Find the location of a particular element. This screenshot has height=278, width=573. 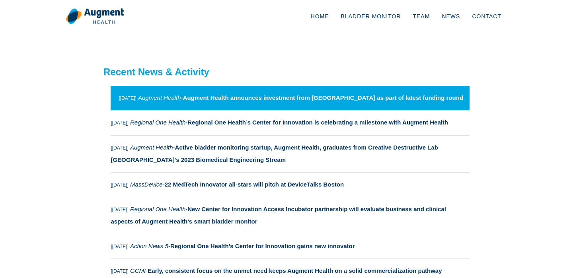

h2: Recent News & Activity is located at coordinates (286, 72).